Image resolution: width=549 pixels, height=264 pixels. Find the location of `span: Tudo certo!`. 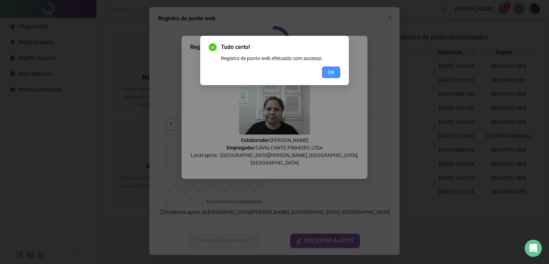

span: Tudo certo! is located at coordinates (281, 47).